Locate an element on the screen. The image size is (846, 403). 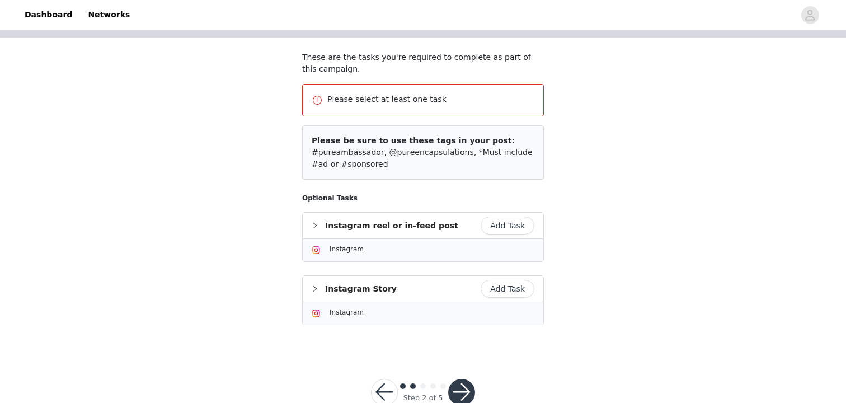
a: Dashboard is located at coordinates (48, 15).